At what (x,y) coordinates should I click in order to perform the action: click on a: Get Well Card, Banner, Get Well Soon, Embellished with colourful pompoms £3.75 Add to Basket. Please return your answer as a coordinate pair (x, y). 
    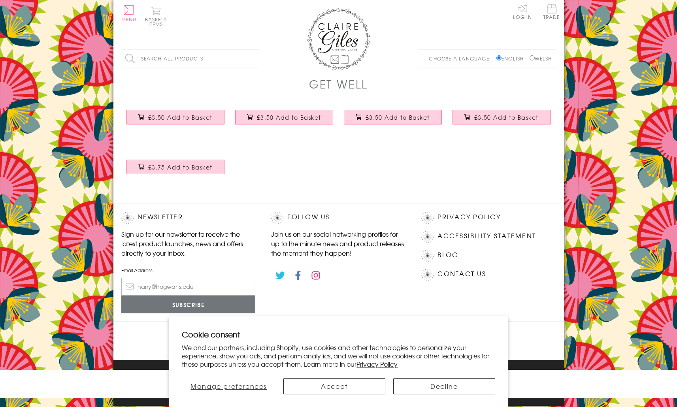
    Looking at the image, I should click on (175, 171).